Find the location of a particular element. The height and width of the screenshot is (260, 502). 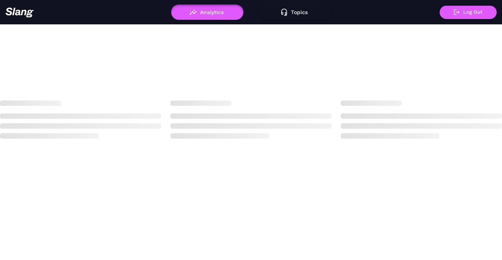

a: Analytics is located at coordinates (207, 12).